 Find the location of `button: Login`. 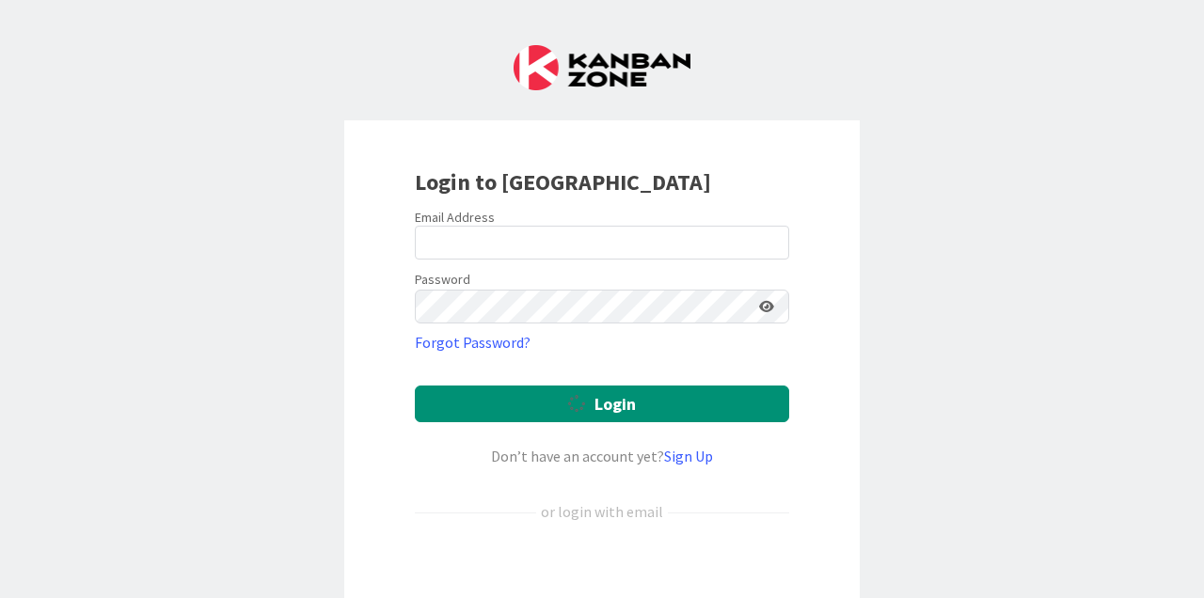

button: Login is located at coordinates (602, 404).